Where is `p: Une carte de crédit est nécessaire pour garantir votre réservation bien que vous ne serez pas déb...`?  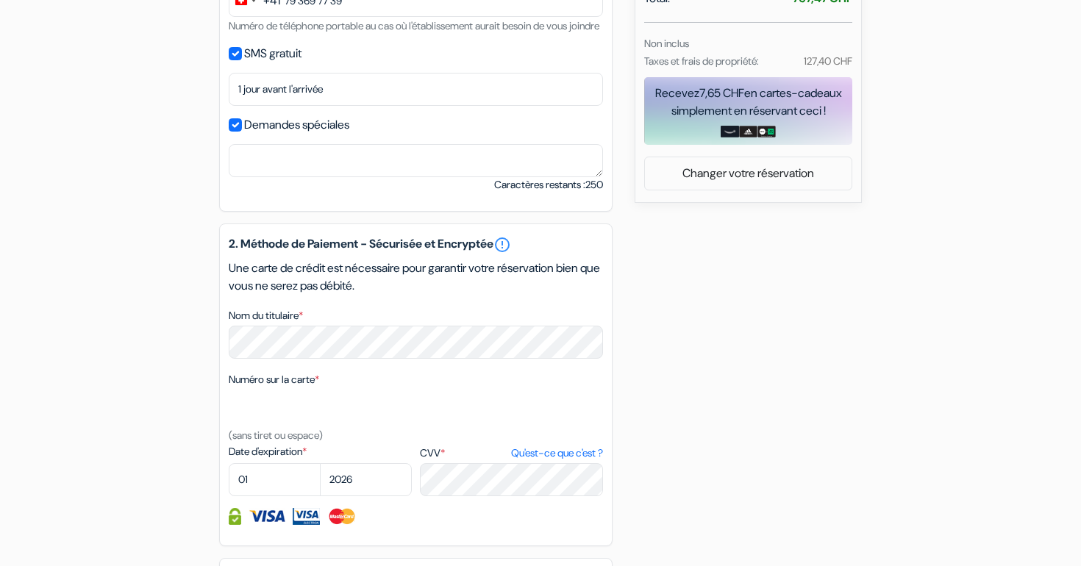
p: Une carte de crédit est nécessaire pour garantir votre réservation bien que vous ne serez pas déb... is located at coordinates (415, 277).